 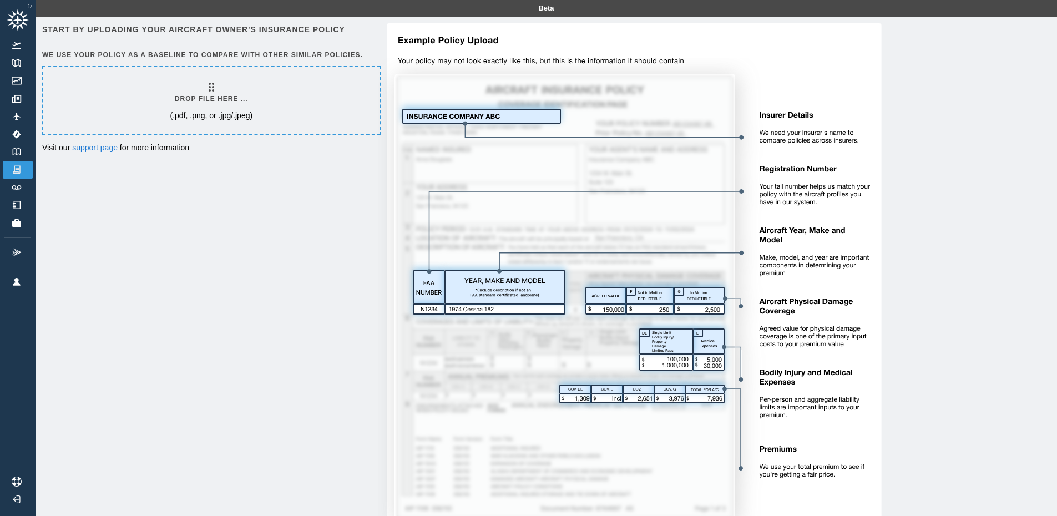 What do you see at coordinates (210, 29) in the screenshot?
I see `h6: Start by uploading your aircraft owner's insurance policy` at bounding box center [210, 29].